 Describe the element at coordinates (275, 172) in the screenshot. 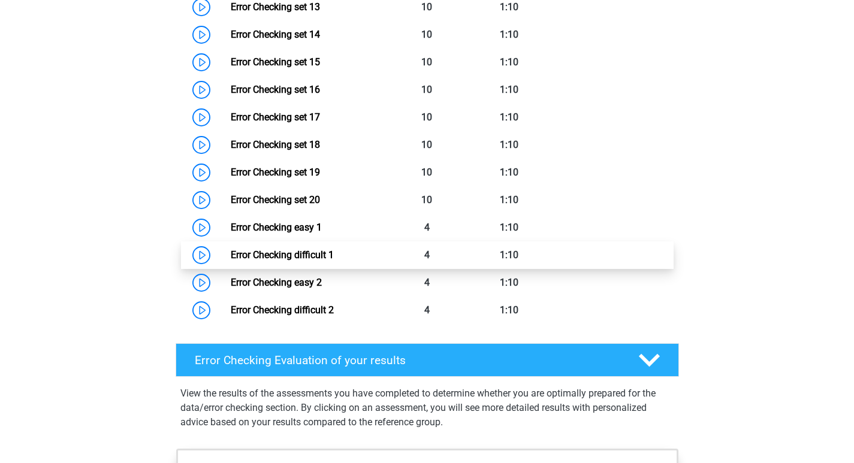

I see `a: Error Checking set 19` at that location.